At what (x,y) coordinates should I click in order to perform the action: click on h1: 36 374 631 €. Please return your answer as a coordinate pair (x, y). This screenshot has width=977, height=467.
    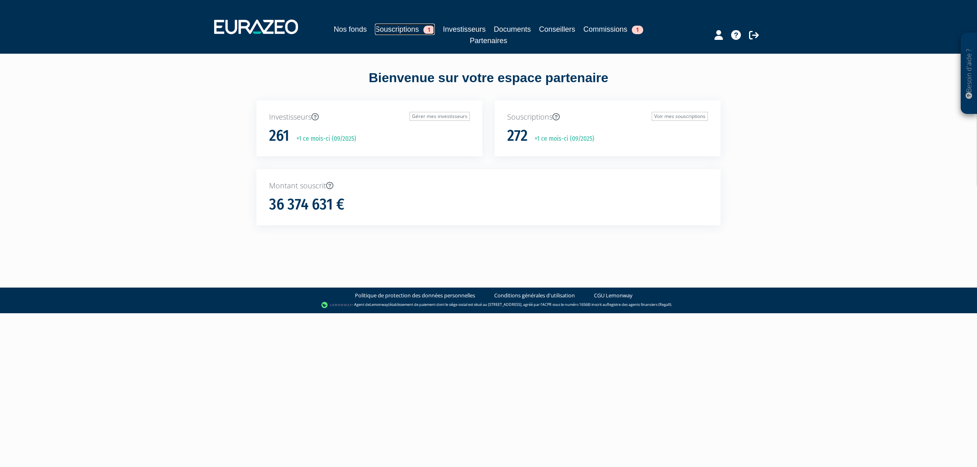
    Looking at the image, I should click on (306, 205).